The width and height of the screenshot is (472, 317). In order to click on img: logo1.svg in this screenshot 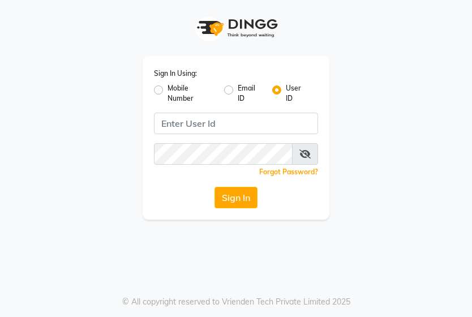, I will do `click(236, 28)`.